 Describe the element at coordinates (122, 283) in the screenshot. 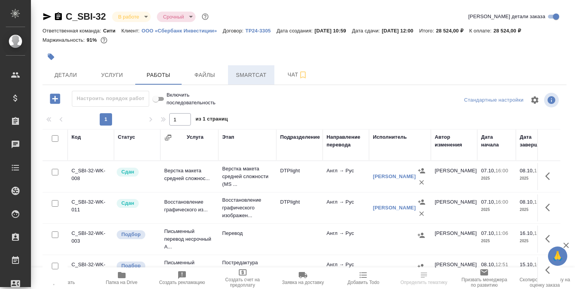

I see `span: Папка на Drive` at that location.